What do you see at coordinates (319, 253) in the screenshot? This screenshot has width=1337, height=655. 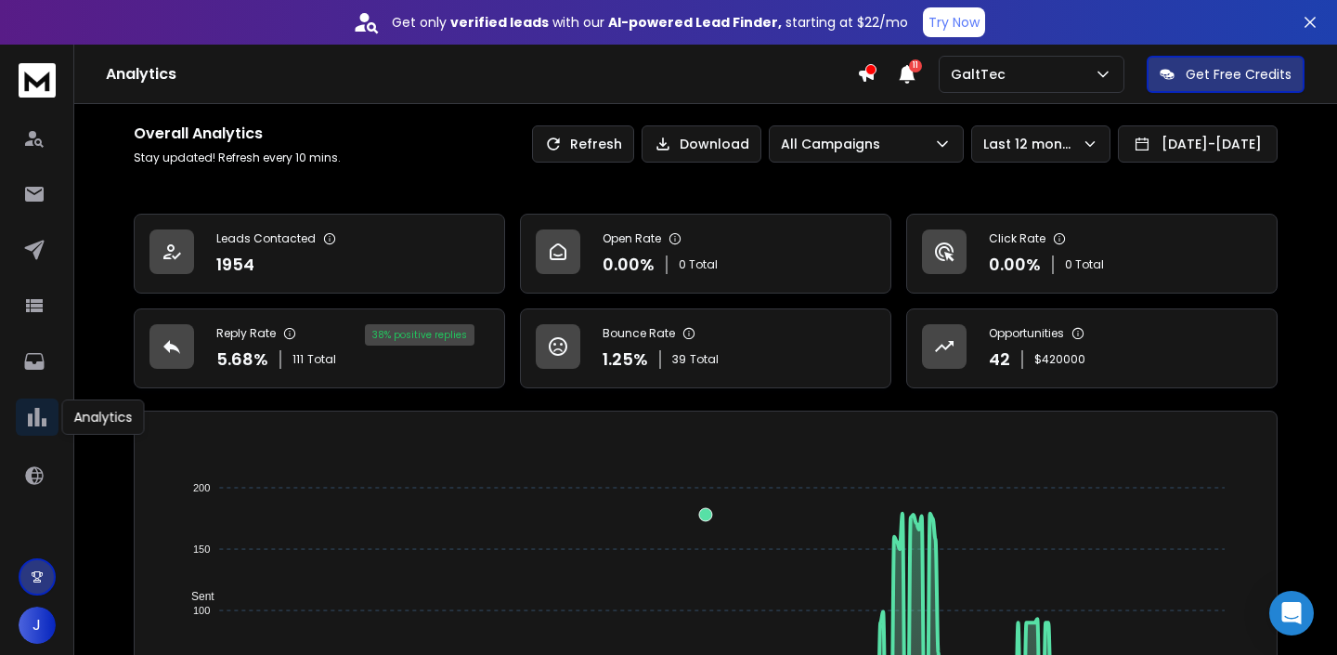 I see `a: Leads Contacted1954` at bounding box center [319, 253].